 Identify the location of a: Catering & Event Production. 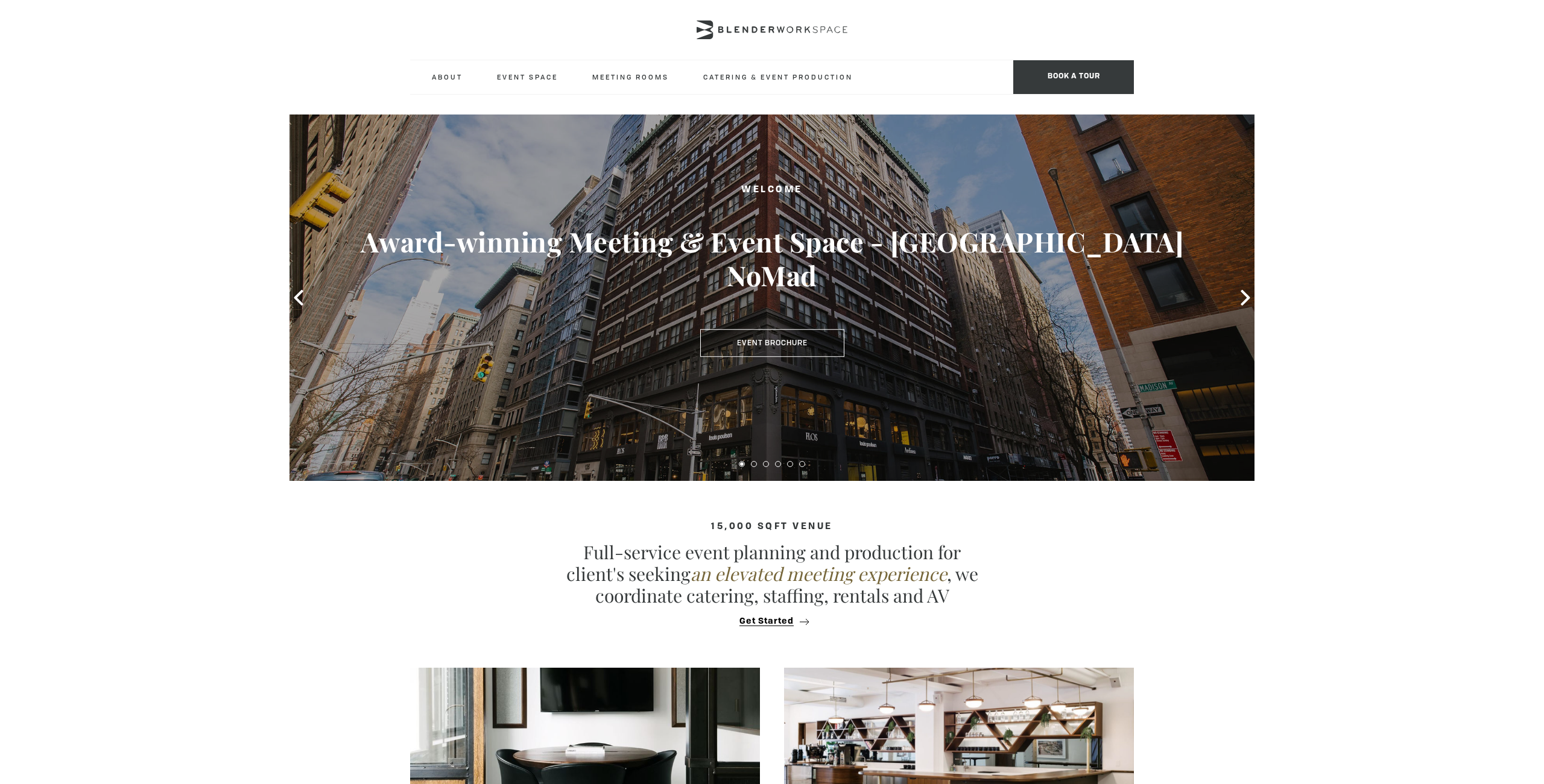
(778, 77).